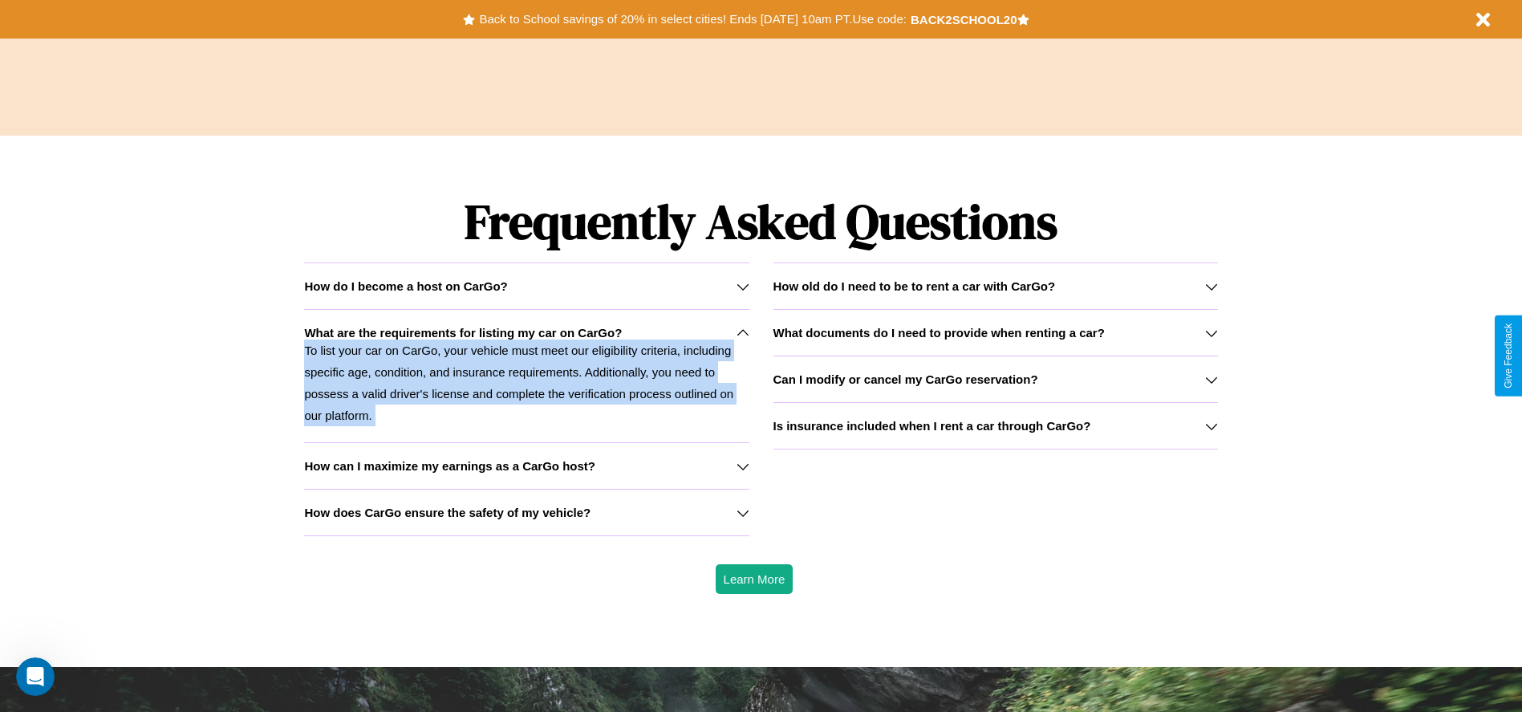 The image size is (1522, 712). Describe the element at coordinates (526, 383) in the screenshot. I see `p: To list your car on CarGo, your vehicle must meet our eligibility criteria, including specific ag...` at that location.